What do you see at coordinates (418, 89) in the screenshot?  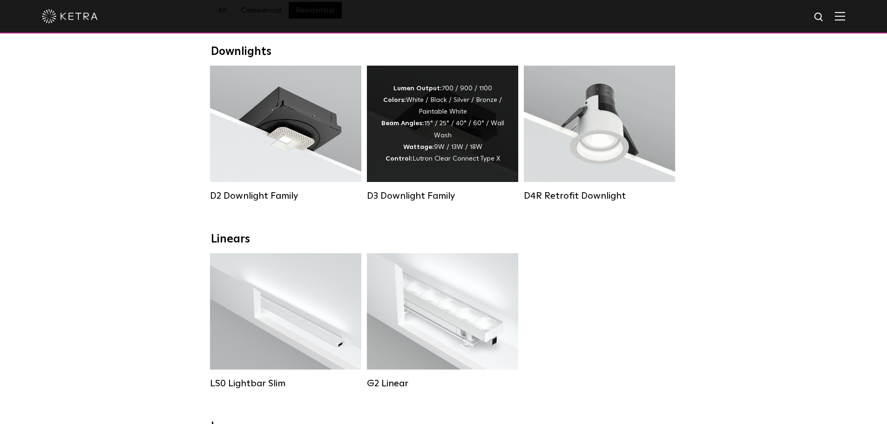 I see `strong: Lumen Output:` at bounding box center [418, 89].